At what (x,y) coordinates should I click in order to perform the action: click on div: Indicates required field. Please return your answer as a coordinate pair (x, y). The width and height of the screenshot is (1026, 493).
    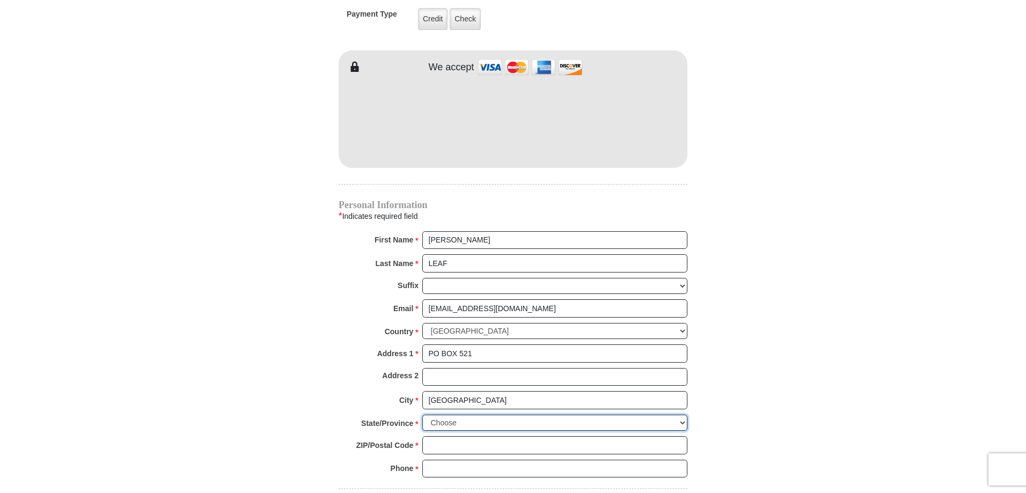
    Looking at the image, I should click on (513, 216).